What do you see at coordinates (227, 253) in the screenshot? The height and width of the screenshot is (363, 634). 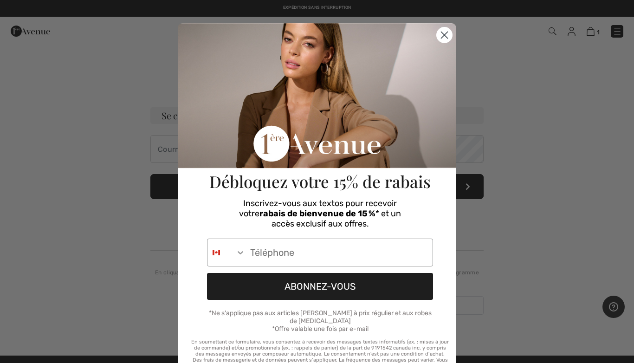 I see `button: Search Countries` at bounding box center [227, 253].